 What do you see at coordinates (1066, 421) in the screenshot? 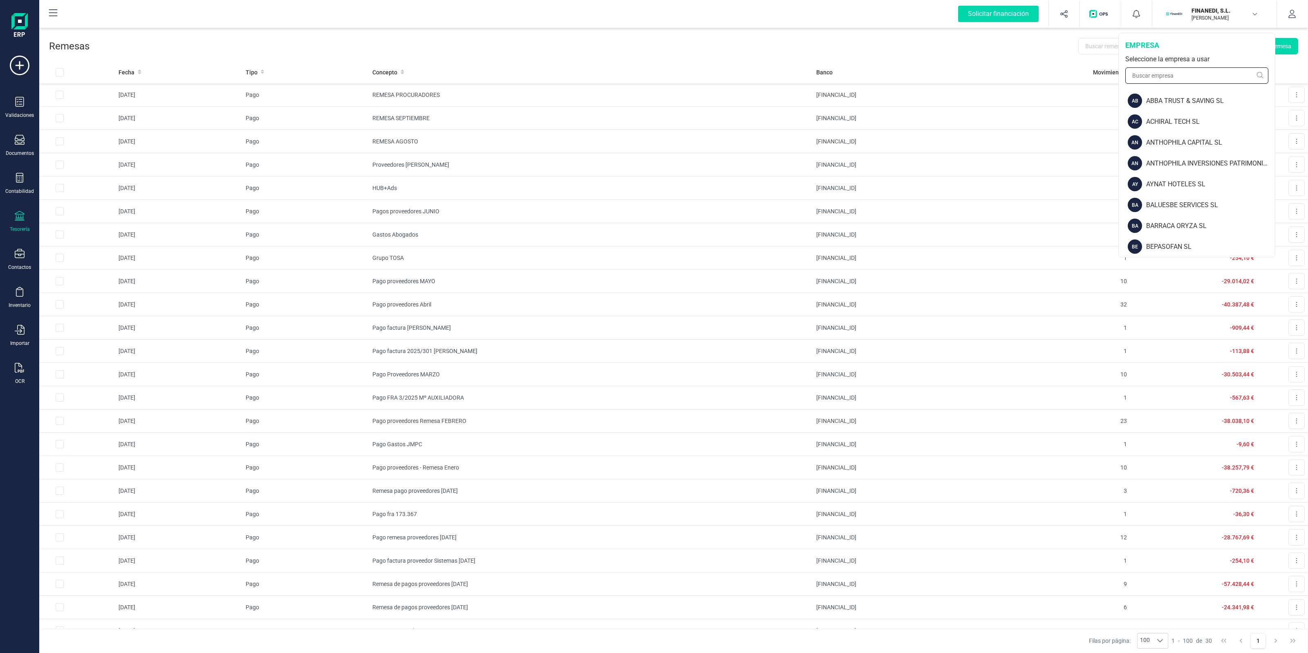
I see `td: 23` at bounding box center [1066, 421].